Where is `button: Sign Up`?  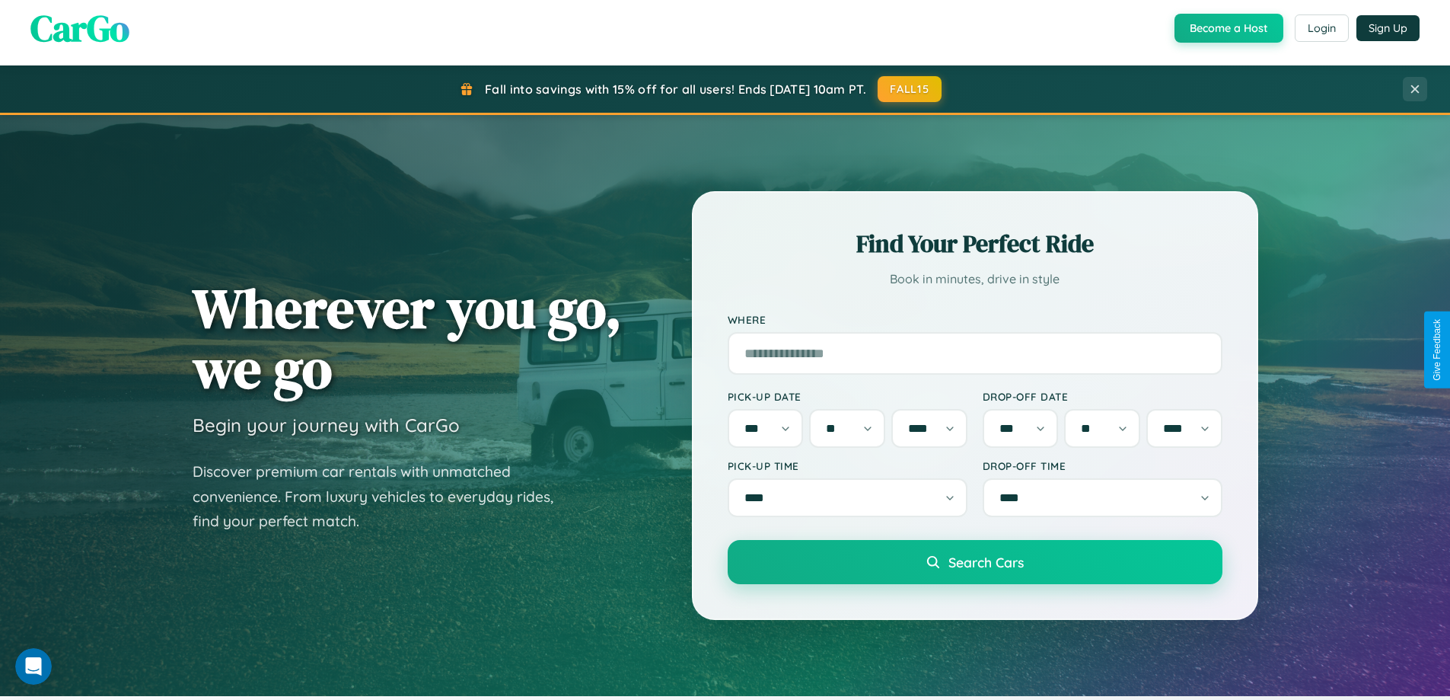
button: Sign Up is located at coordinates (1388, 28).